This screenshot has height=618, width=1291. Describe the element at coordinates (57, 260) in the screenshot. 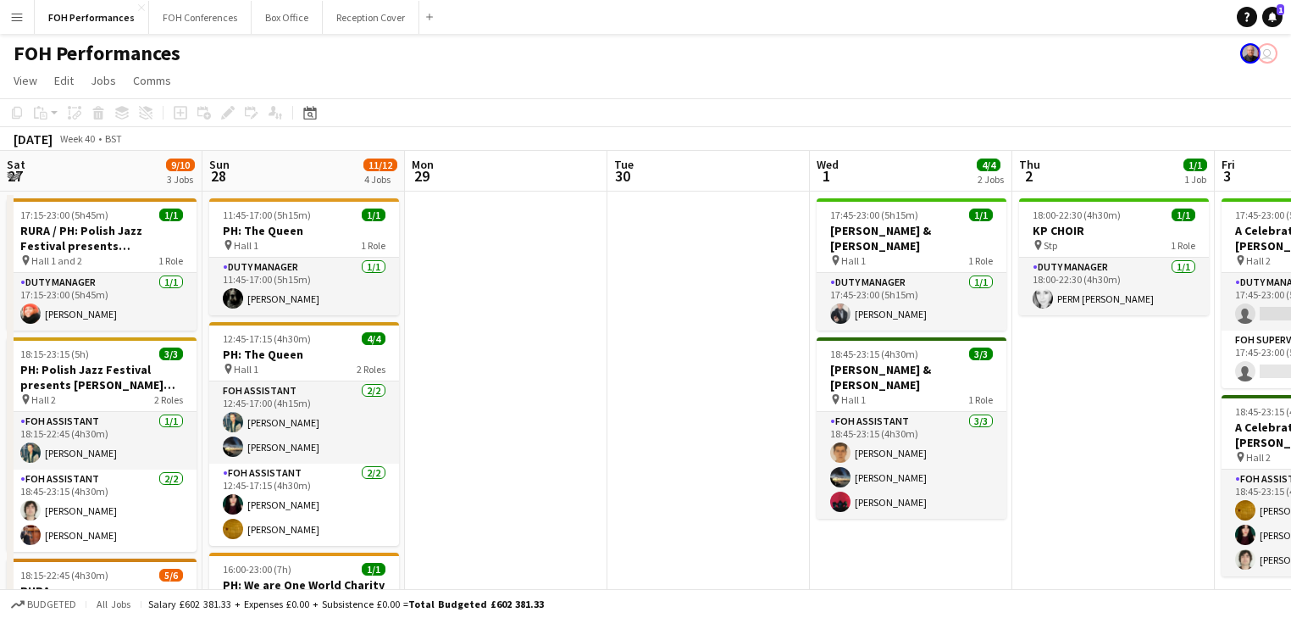

I see `span: Hall 1 and 2` at that location.